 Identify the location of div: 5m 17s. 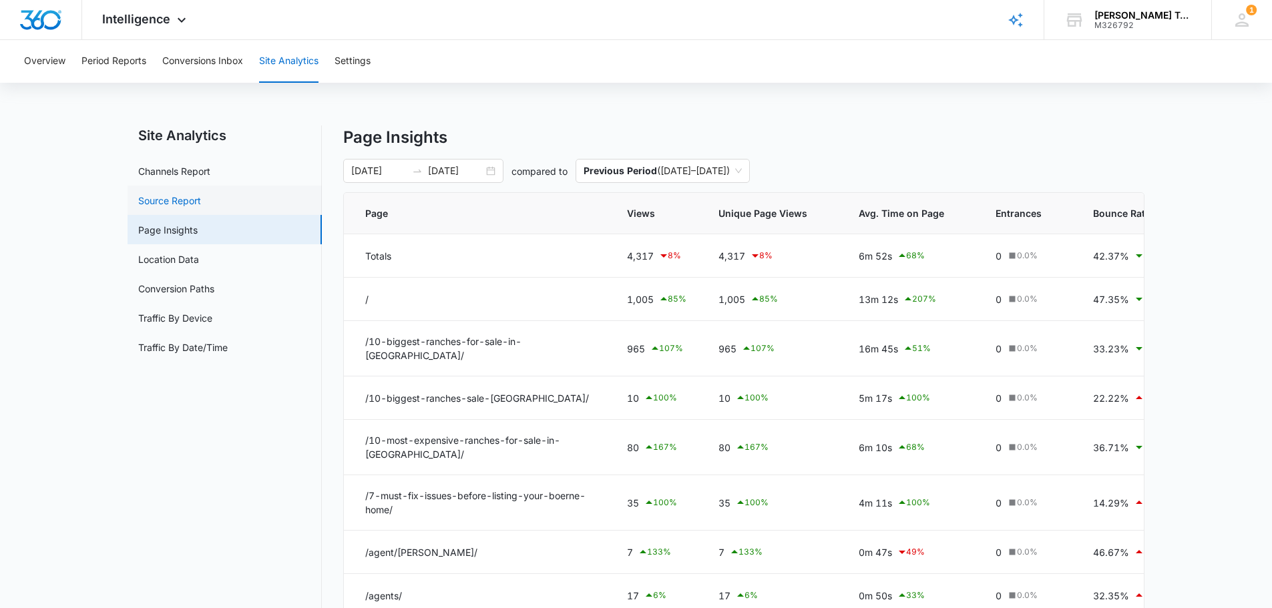
(911, 398).